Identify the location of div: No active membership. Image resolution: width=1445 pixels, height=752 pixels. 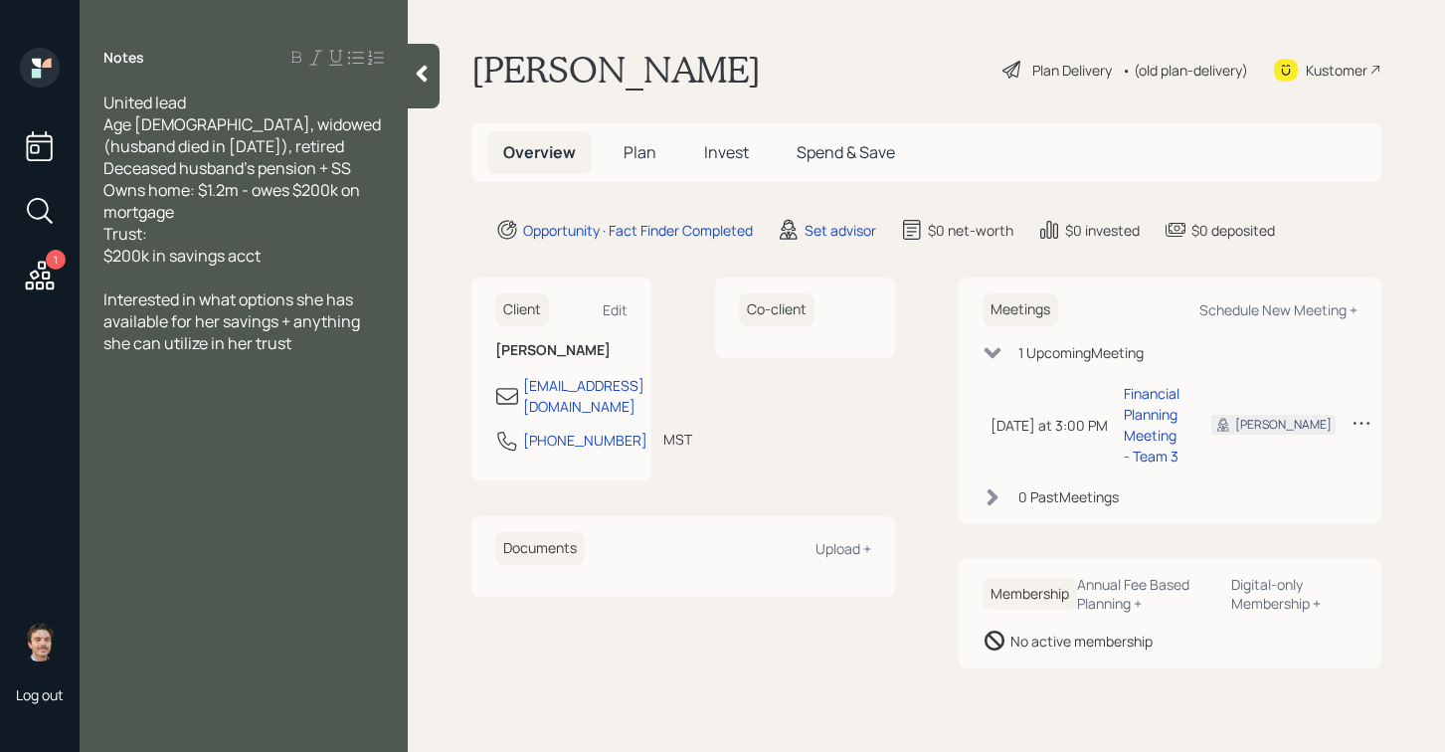
(1081, 641).